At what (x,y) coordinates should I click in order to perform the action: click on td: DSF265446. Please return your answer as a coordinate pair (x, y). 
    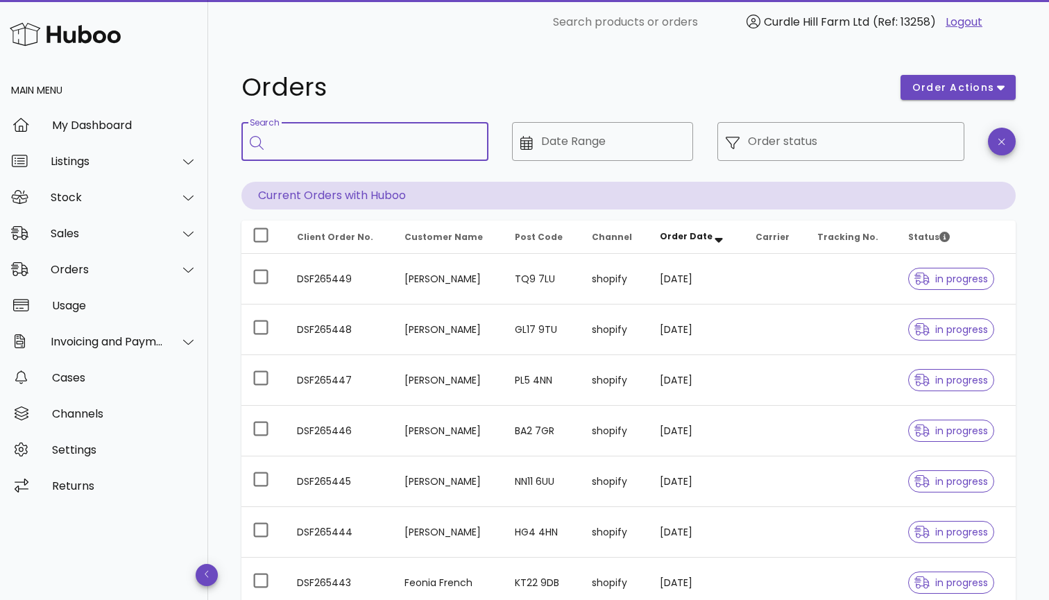
    Looking at the image, I should click on (339, 431).